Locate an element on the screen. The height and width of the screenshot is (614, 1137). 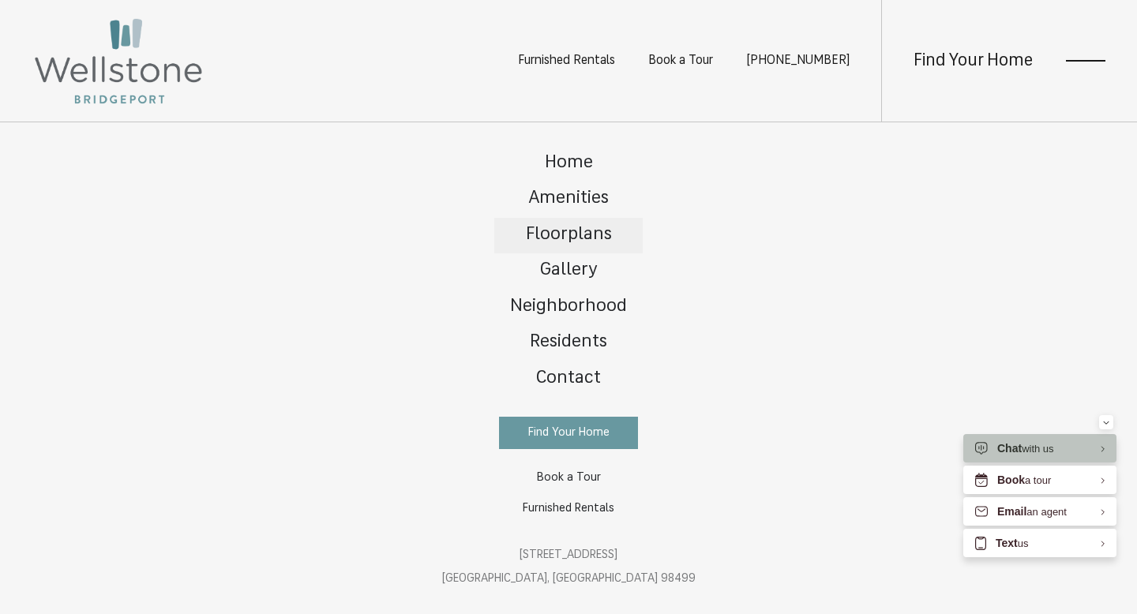
span: Contact is located at coordinates (568, 378).